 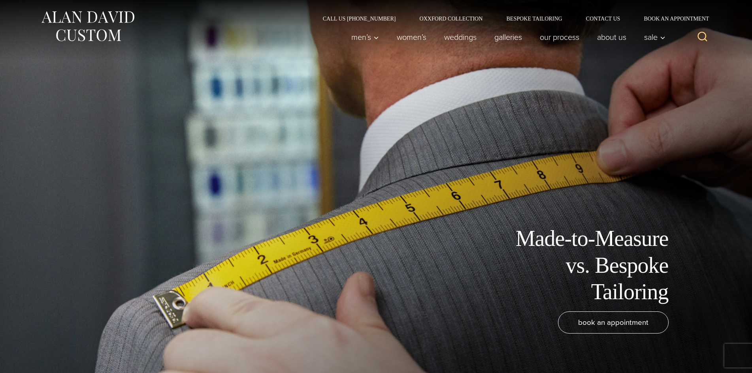 I want to click on a: Bespoke Tailoring, so click(x=534, y=19).